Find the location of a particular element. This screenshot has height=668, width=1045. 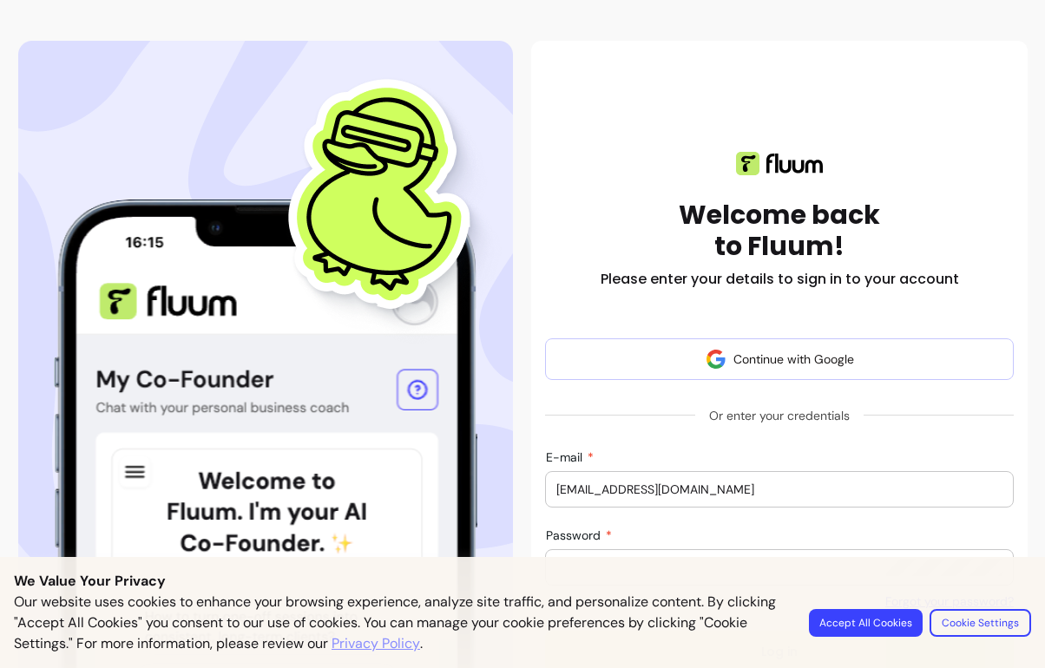

img: Fluum logo is located at coordinates (779, 163).